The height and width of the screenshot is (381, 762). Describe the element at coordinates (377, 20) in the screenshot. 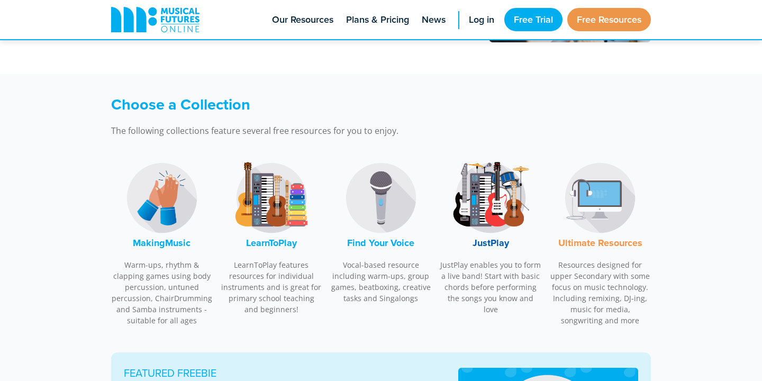

I see `span: Plans & Pricing` at that location.